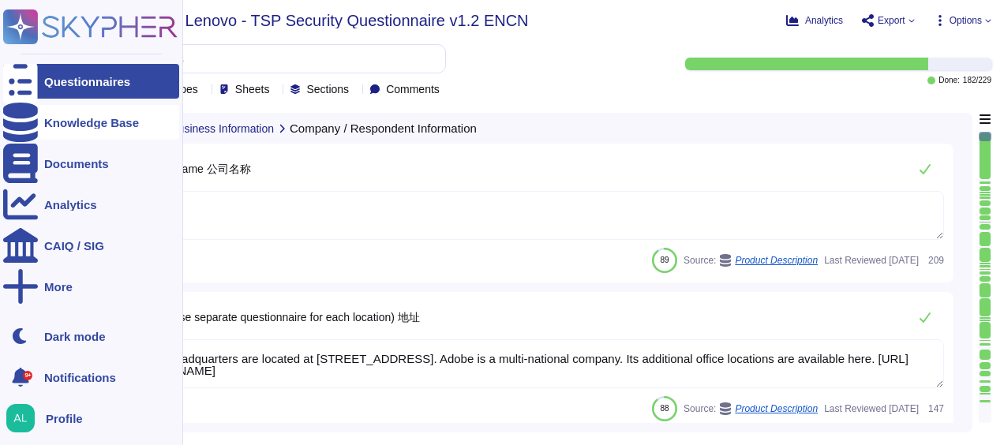 The height and width of the screenshot is (445, 1004). Describe the element at coordinates (222, 129) in the screenshot. I see `span: Business Information` at that location.